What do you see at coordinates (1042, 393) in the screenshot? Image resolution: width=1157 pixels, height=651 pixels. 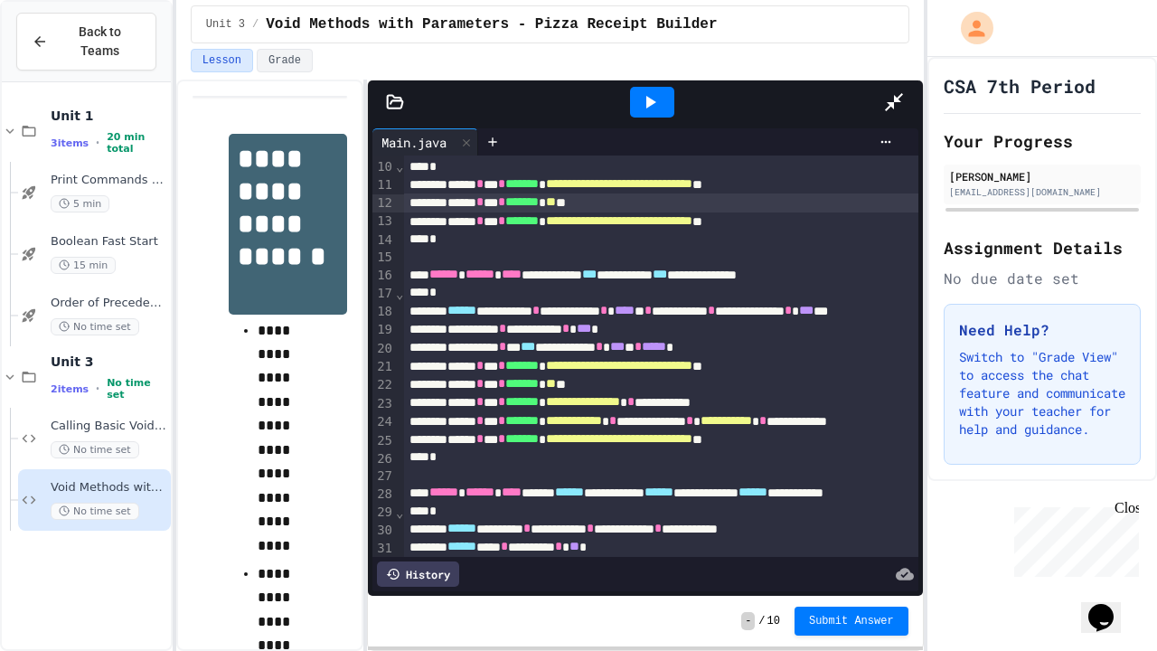 I see `p: Switch to "Grade View" to access the chat feature and communicate with your teacher for help and ...` at bounding box center [1042, 393].